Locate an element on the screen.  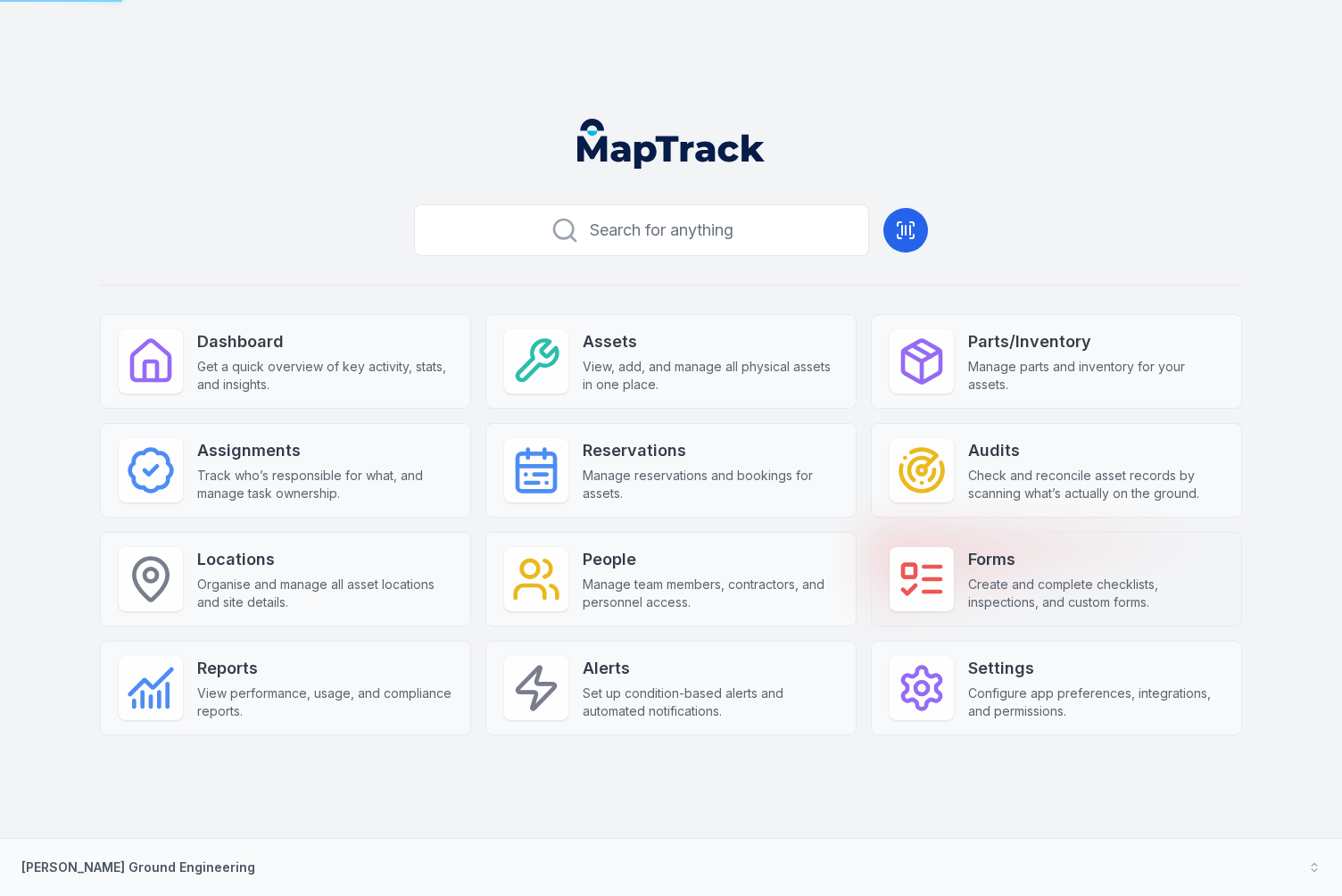
strong: Forms is located at coordinates (1095, 559).